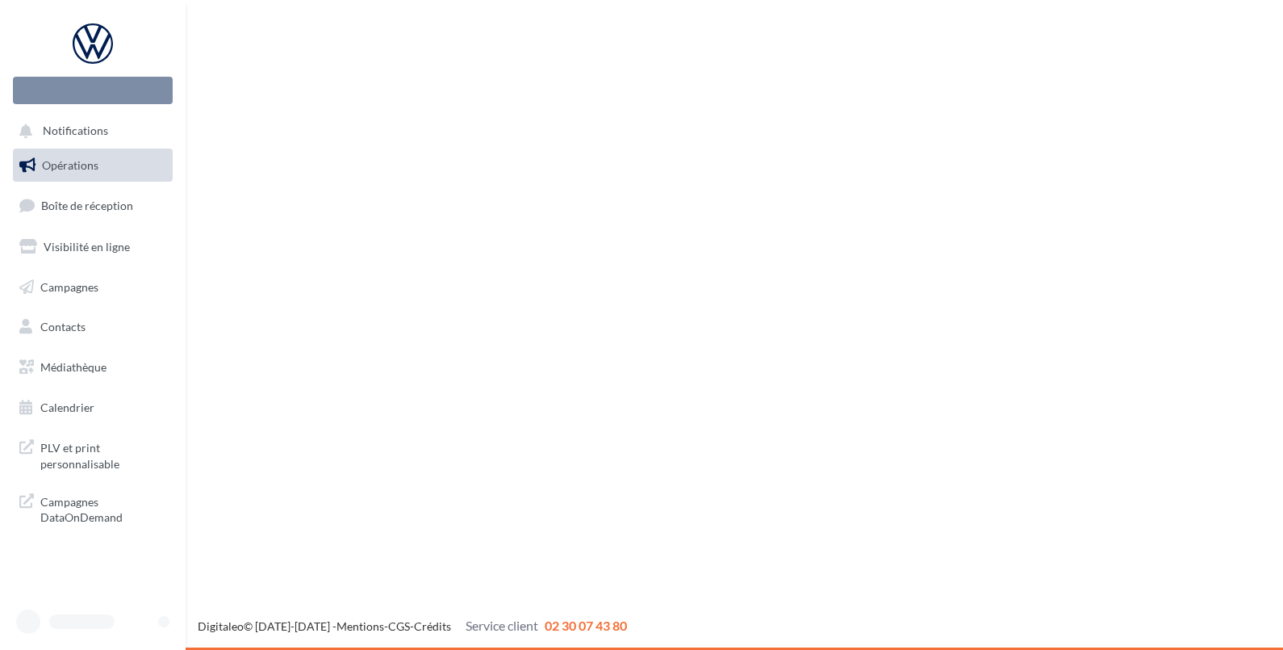  I want to click on span: 02 30 07 43 80, so click(586, 625).